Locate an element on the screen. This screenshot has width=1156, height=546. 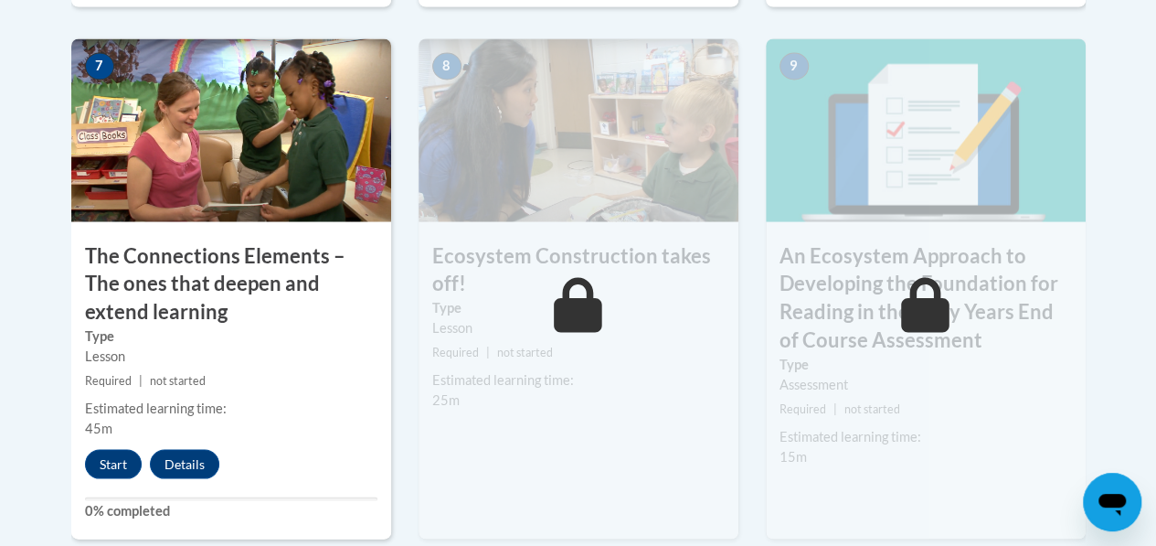
label: 0% completed is located at coordinates (231, 510).